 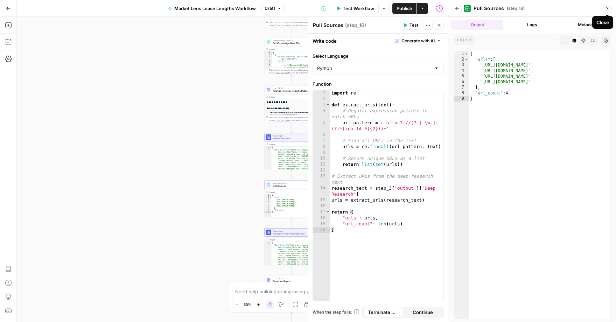 I want to click on div: 19, so click(x=321, y=224).